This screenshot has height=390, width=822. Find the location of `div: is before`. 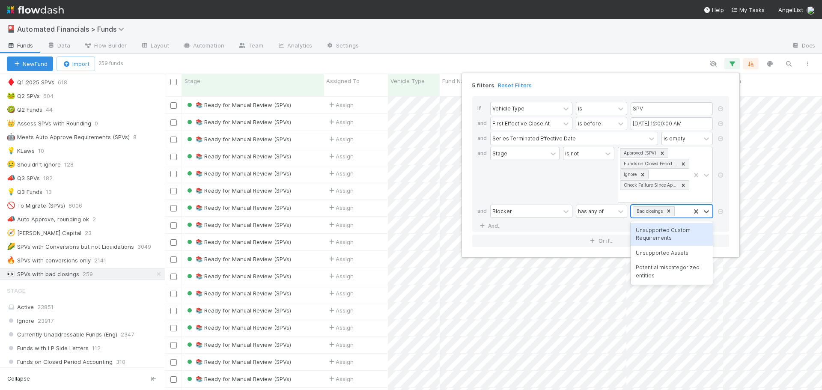

div: is before is located at coordinates (589, 123).